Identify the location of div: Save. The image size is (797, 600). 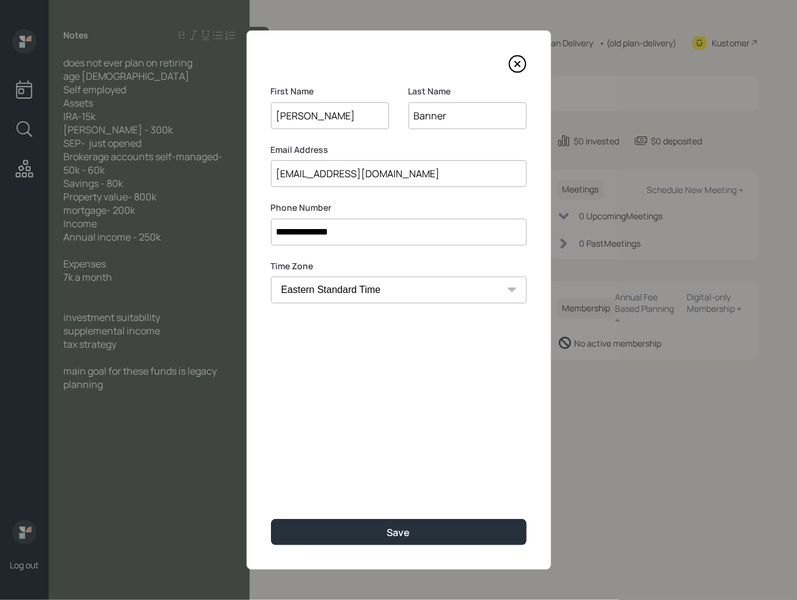
(399, 532).